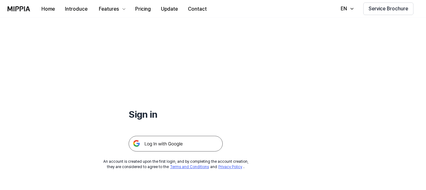 The width and height of the screenshot is (426, 190). What do you see at coordinates (176, 144) in the screenshot?
I see `img: 구글 로그인 버튼` at bounding box center [176, 144].